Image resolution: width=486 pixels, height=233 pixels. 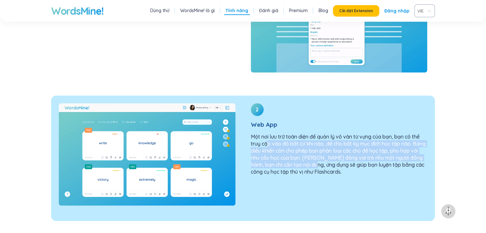 I want to click on a: WordsMine!, so click(x=77, y=11).